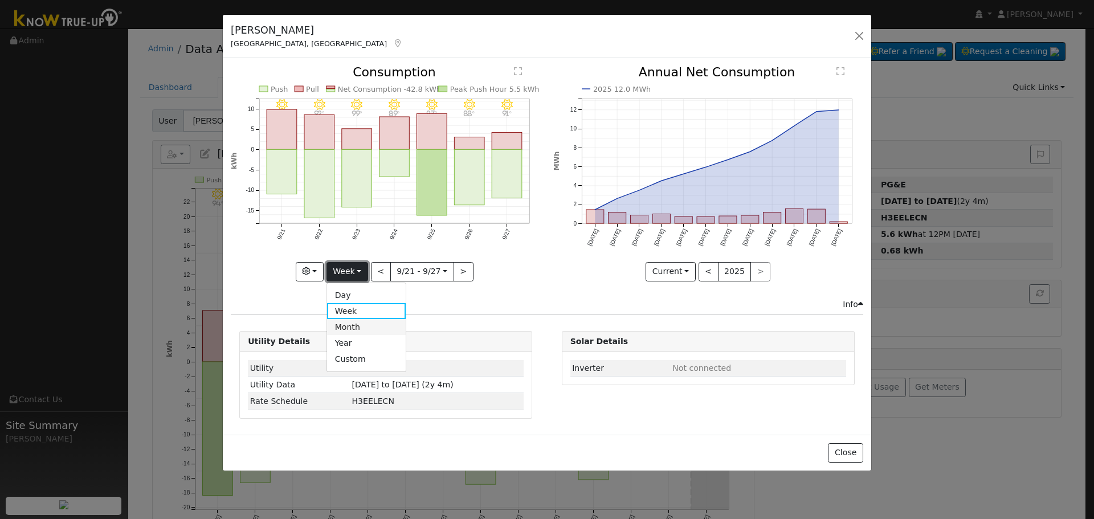 The width and height of the screenshot is (1094, 519). Describe the element at coordinates (701, 368) in the screenshot. I see `span: ID: null, authorized: None` at that location.